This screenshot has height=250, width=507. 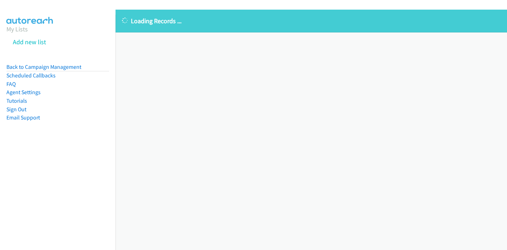 What do you see at coordinates (24, 92) in the screenshot?
I see `a: Agent Settings` at bounding box center [24, 92].